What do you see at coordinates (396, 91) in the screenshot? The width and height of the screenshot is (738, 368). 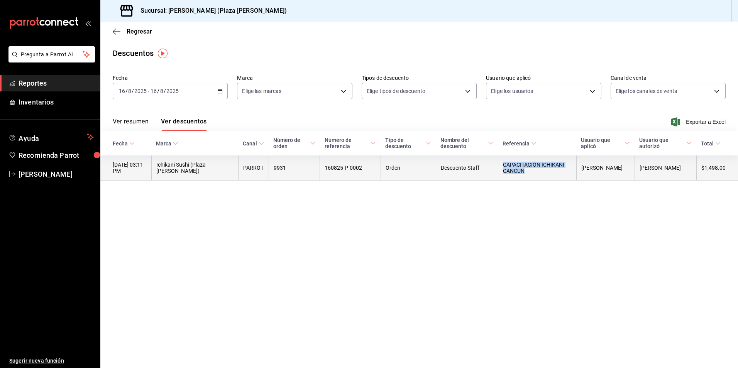 I see `span: Elige tipos de descuento` at bounding box center [396, 91].